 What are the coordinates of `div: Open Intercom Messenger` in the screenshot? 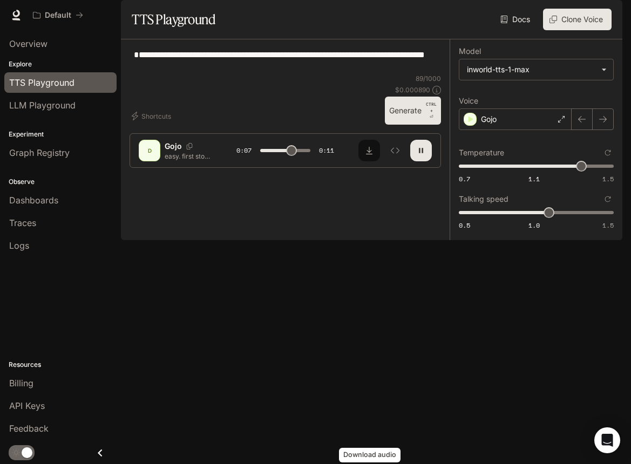 It's located at (607, 440).